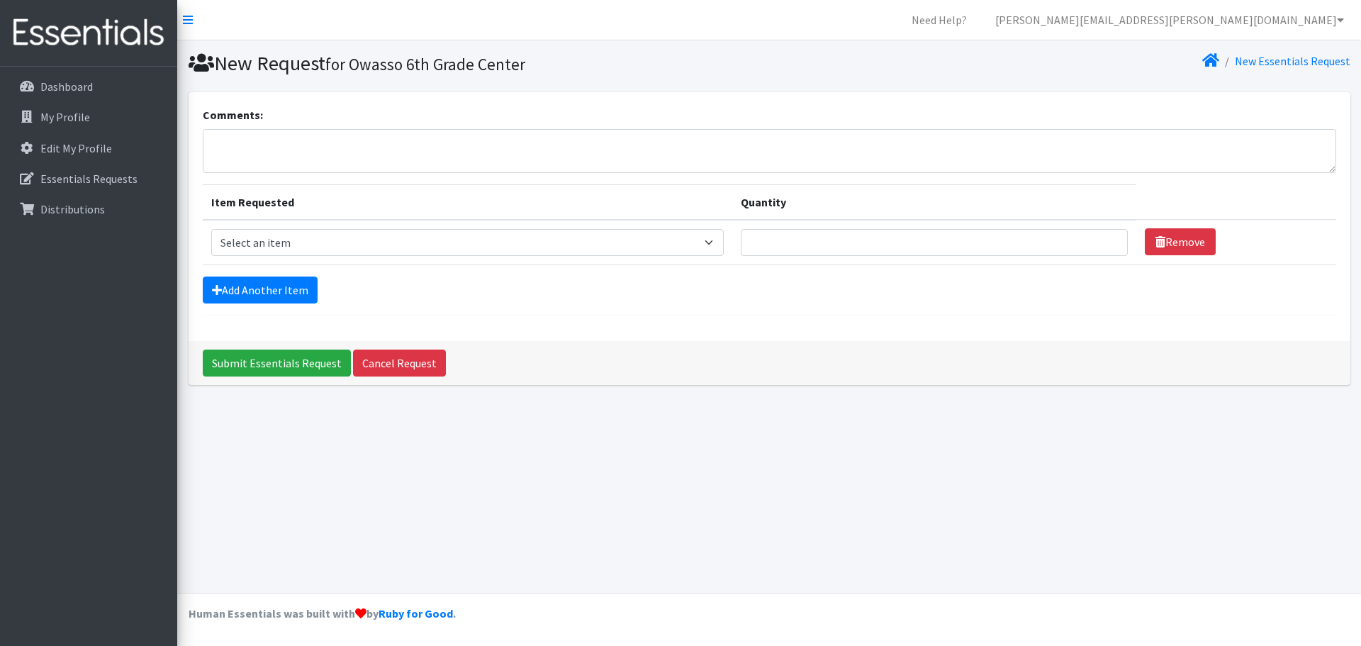 Image resolution: width=1361 pixels, height=646 pixels. Describe the element at coordinates (322, 613) in the screenshot. I see `strong: Human Essentials was built with by .` at that location.